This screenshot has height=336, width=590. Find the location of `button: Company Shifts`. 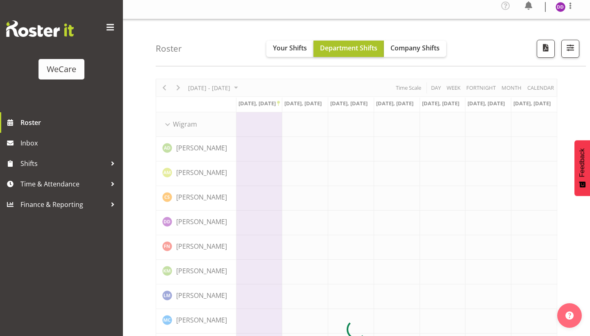

button: Company Shifts is located at coordinates (415, 49).